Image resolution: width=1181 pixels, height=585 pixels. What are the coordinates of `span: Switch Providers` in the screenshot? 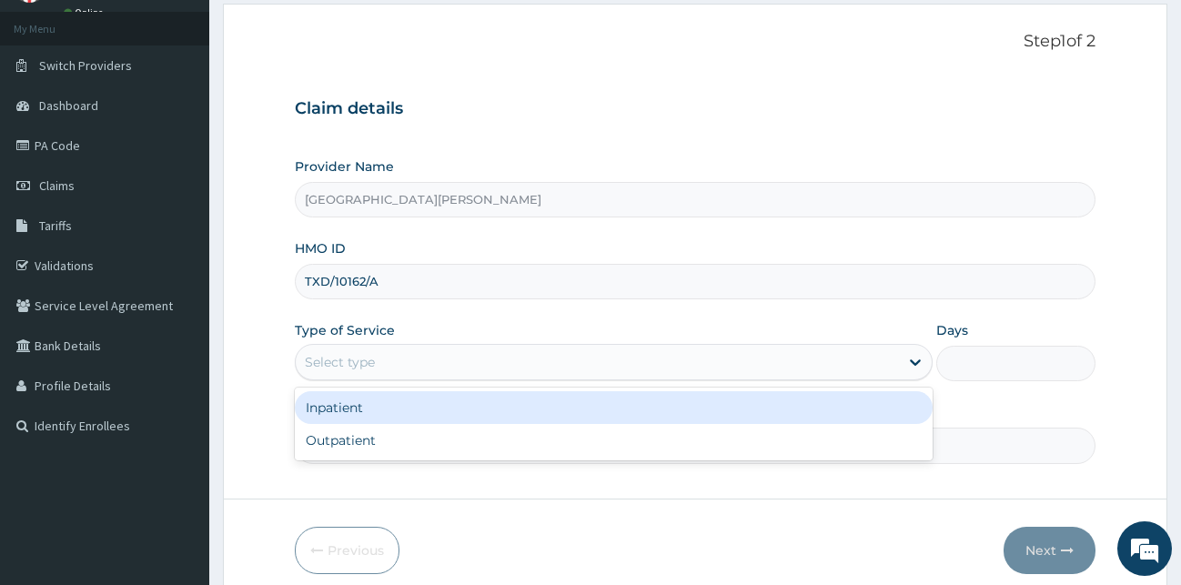 It's located at (86, 66).